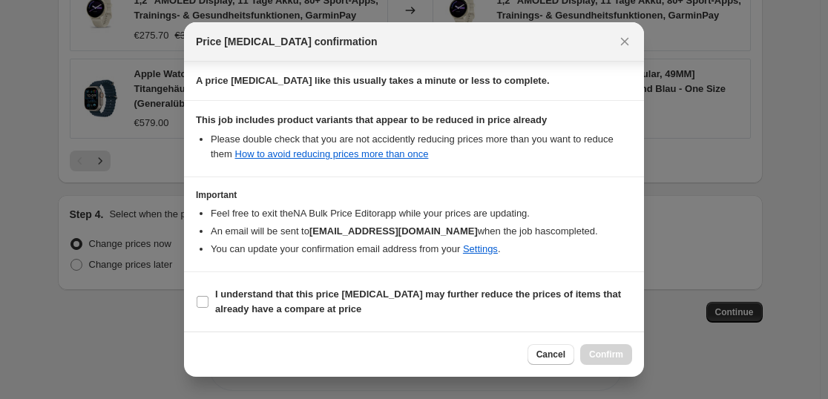 Image resolution: width=828 pixels, height=399 pixels. What do you see at coordinates (422, 214) in the screenshot?
I see `li: Feel free to exit the NA Bulk Price Editor app while your prices are updating.` at bounding box center [422, 214].